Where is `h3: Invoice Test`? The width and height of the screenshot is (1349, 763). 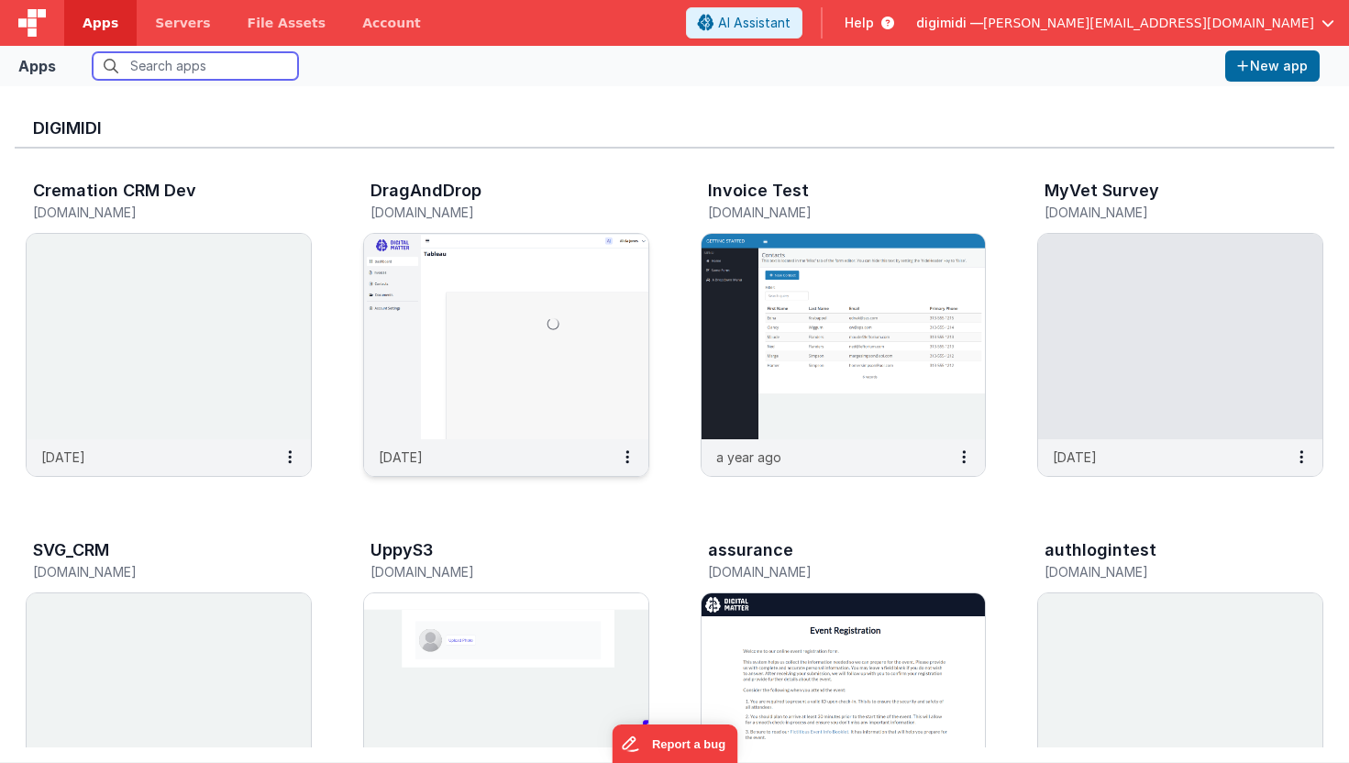 h3: Invoice Test is located at coordinates (758, 191).